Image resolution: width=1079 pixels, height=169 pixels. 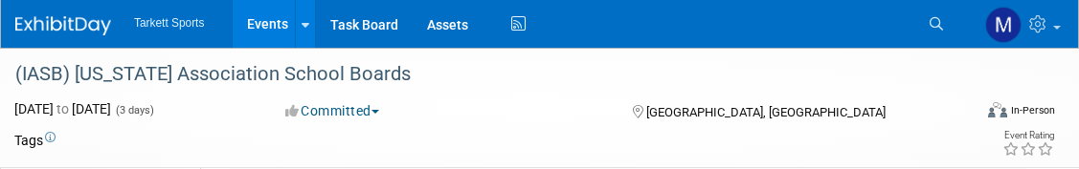 I want to click on img: ExhibitDay, so click(x=63, y=26).